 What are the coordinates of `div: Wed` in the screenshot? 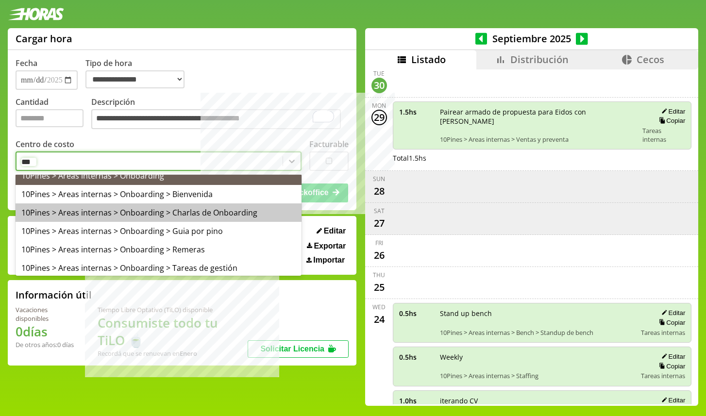 It's located at (379, 307).